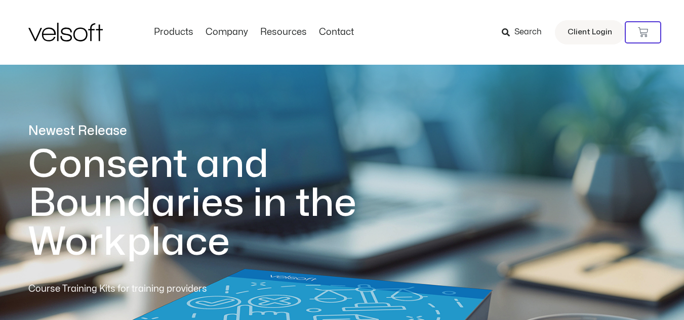  I want to click on a: Client Login, so click(589, 32).